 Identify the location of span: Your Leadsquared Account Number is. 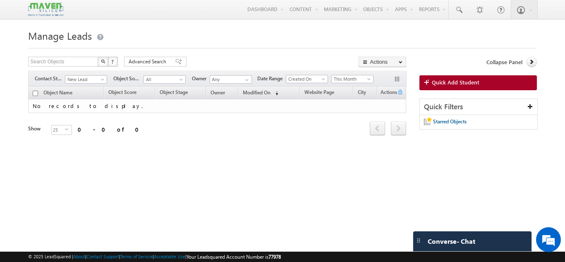
(234, 257).